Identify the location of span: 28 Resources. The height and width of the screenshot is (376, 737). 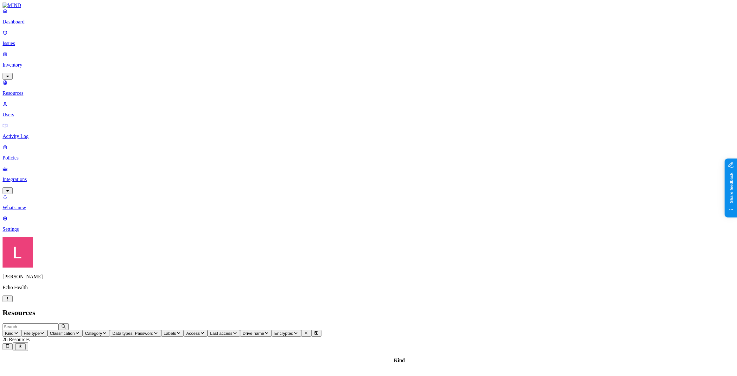
(16, 339).